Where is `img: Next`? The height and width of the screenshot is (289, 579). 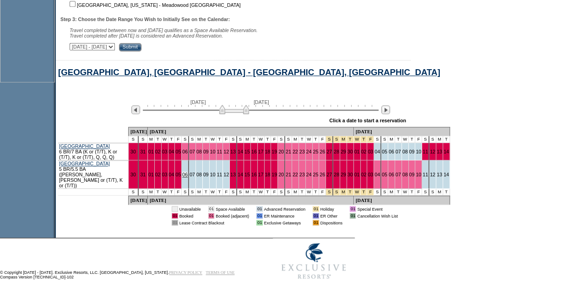
img: Next is located at coordinates (385, 109).